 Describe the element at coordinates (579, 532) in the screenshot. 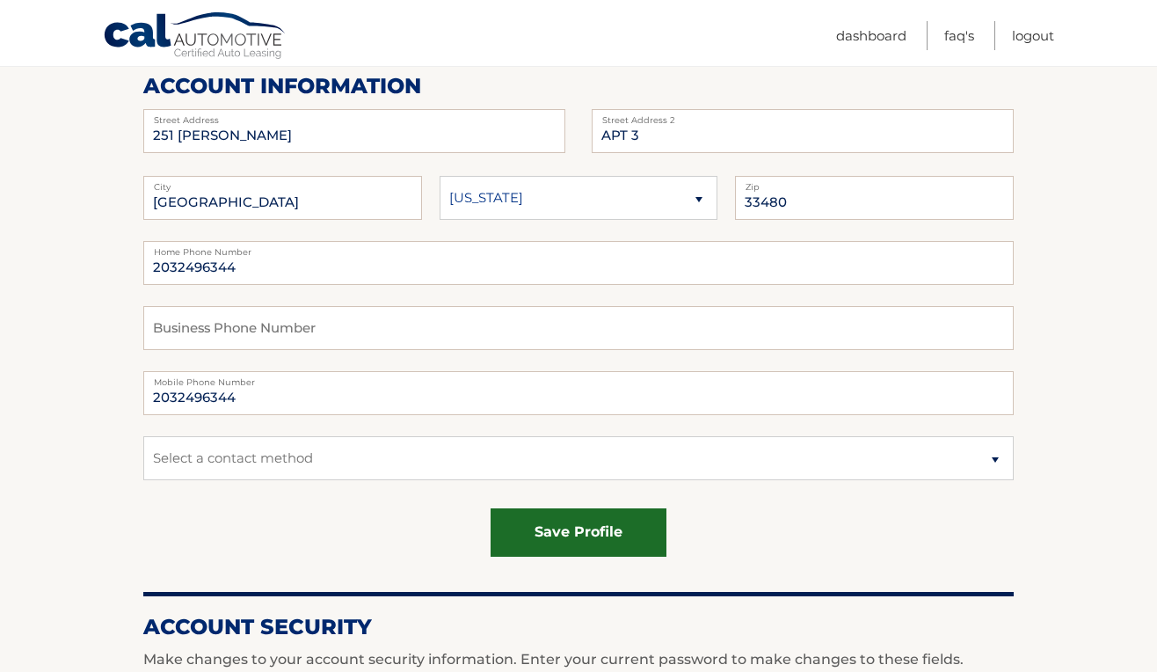

I see `button: save profile` at that location.